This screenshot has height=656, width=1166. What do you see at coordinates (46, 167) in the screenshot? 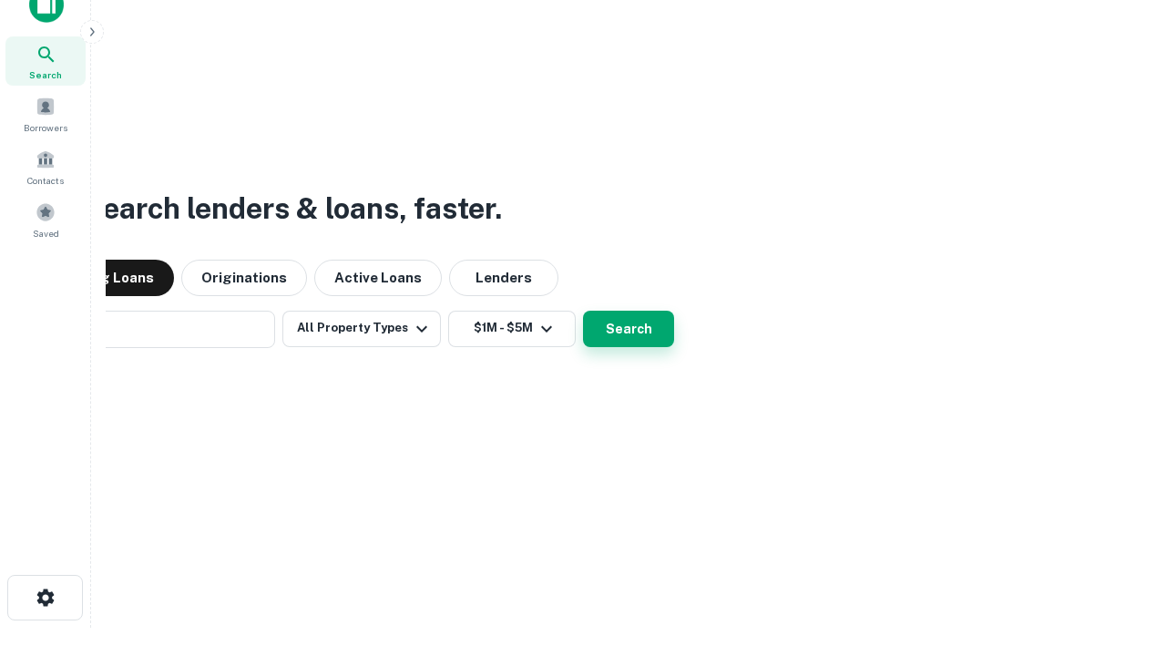
I see `a: Contacts` at bounding box center [46, 167].